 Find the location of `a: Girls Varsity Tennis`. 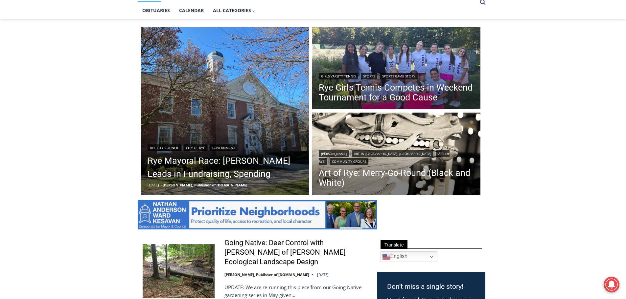

a: Girls Varsity Tennis is located at coordinates (338, 76).